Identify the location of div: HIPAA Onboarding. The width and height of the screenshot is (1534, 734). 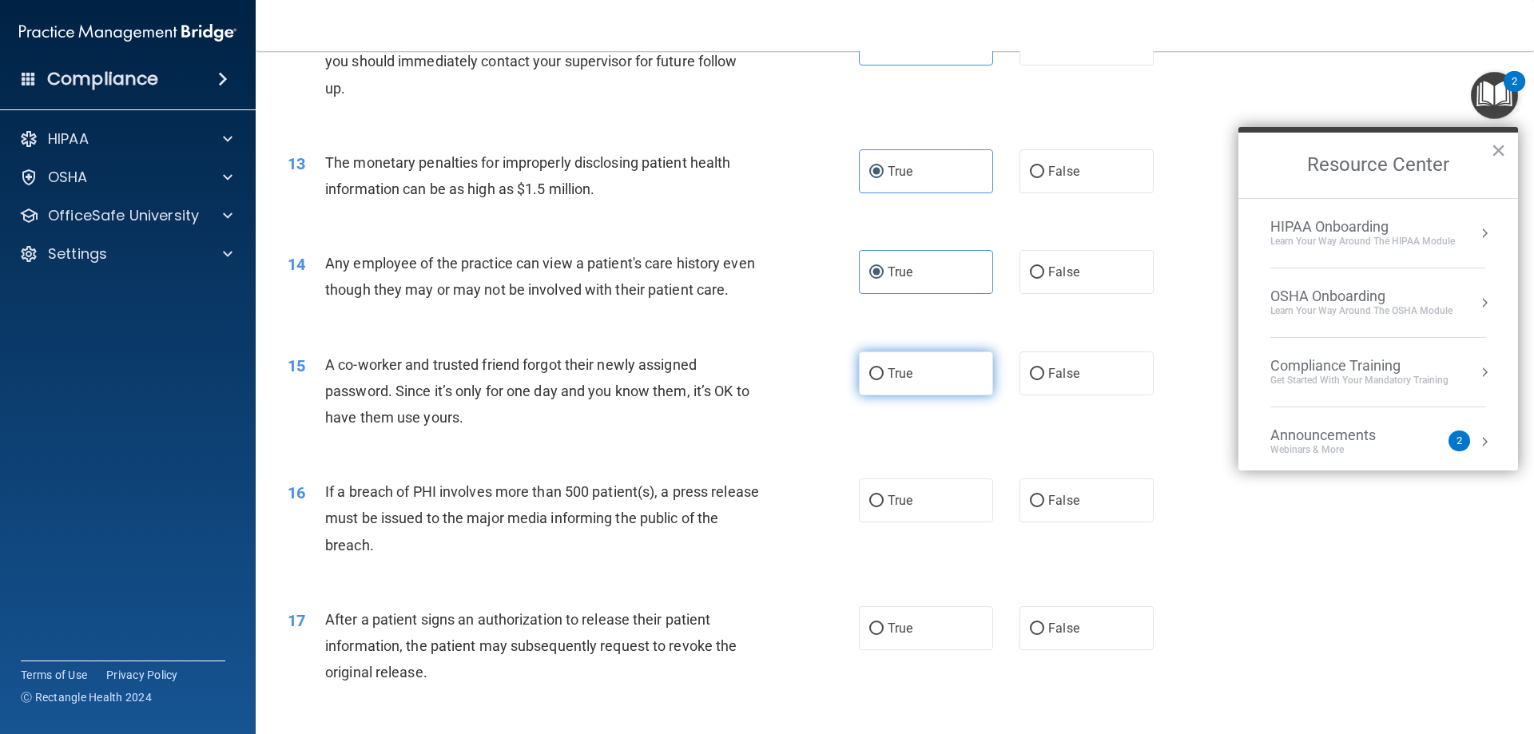
(1362, 227).